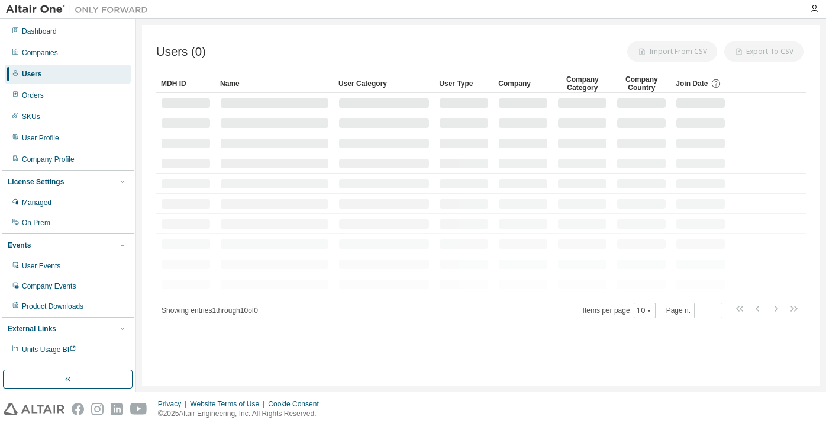  I want to click on div: License Settings, so click(36, 182).